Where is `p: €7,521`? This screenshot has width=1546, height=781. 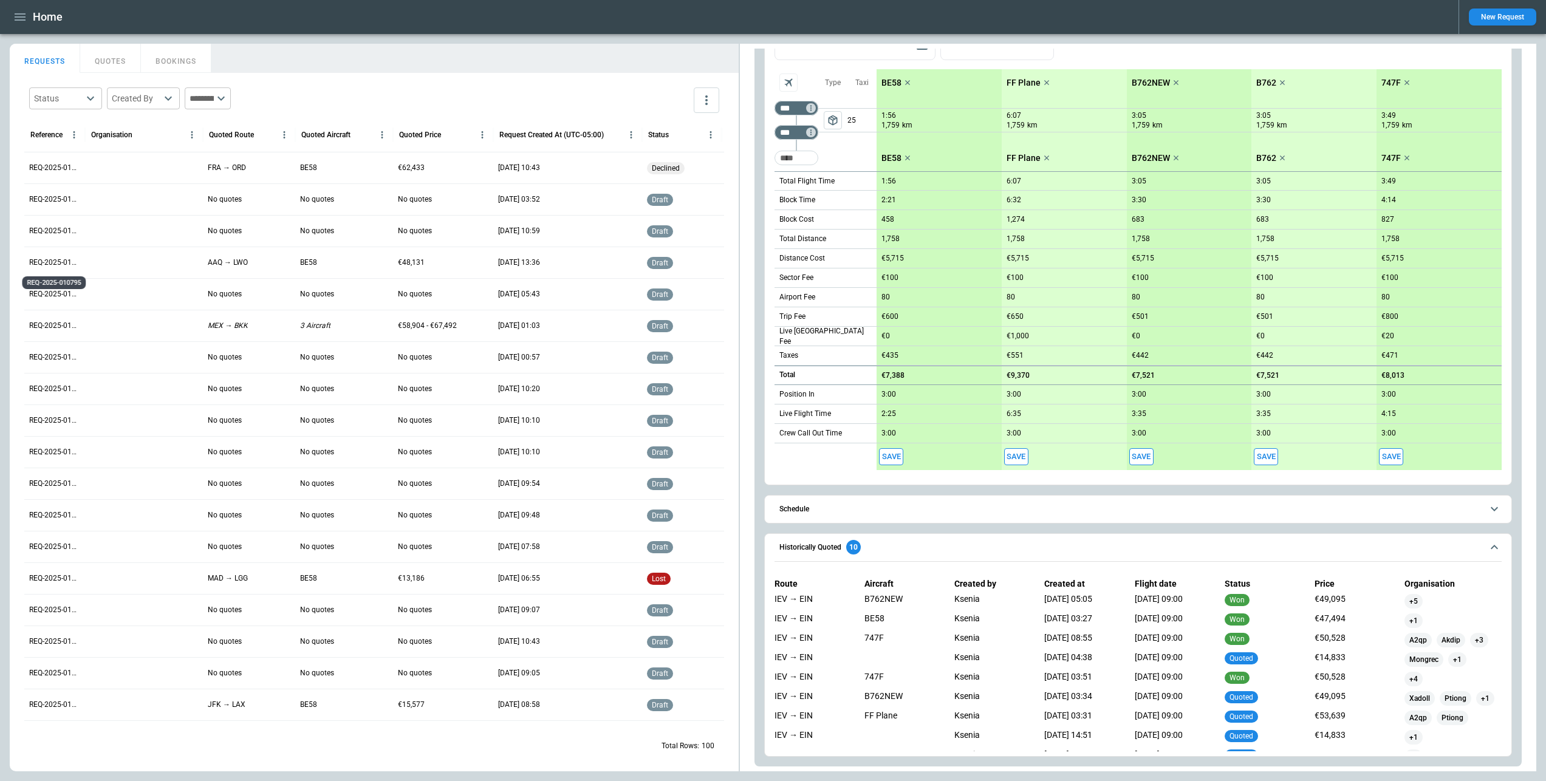 p: €7,521 is located at coordinates (1143, 375).